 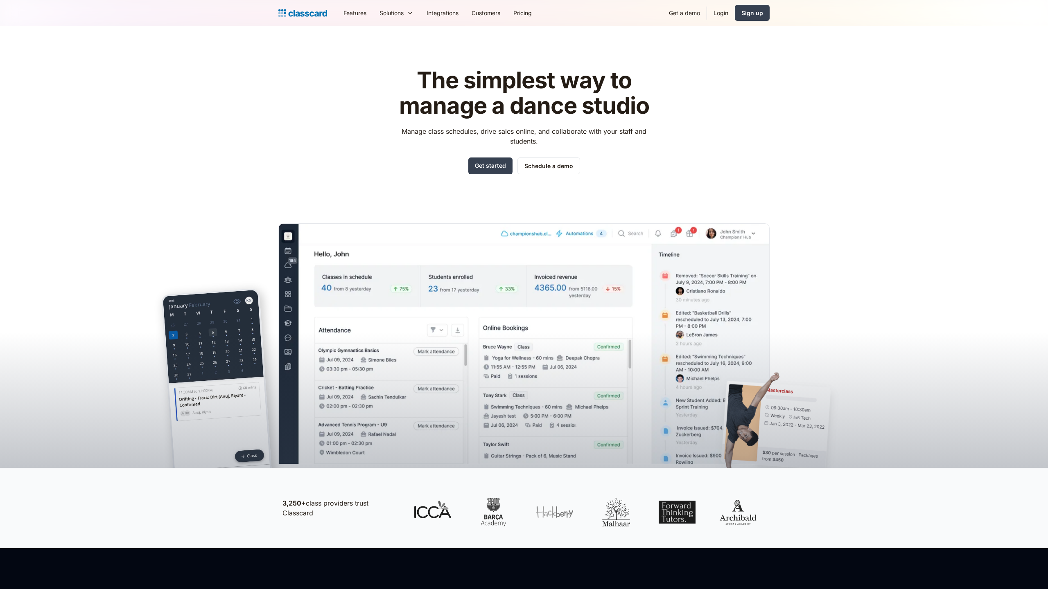 What do you see at coordinates (524, 93) in the screenshot?
I see `h1: The simplest way to manage a dance studio` at bounding box center [524, 93].